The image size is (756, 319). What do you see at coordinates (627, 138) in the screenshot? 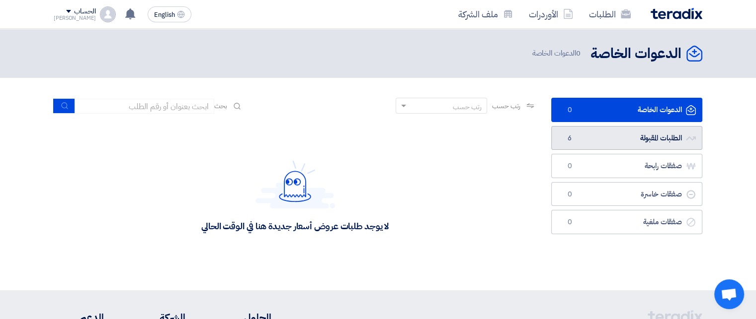
I see `a: الطلبات المقبولة6` at bounding box center [627, 138].